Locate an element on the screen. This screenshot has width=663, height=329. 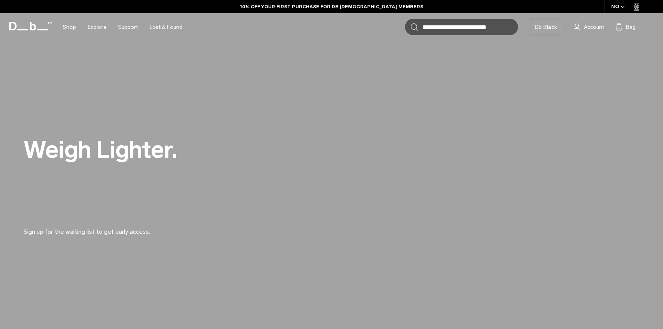
span: Account is located at coordinates (594, 27).